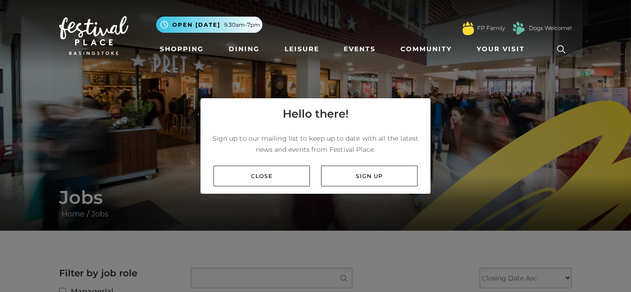  What do you see at coordinates (302, 49) in the screenshot?
I see `a: Leisure` at bounding box center [302, 49].